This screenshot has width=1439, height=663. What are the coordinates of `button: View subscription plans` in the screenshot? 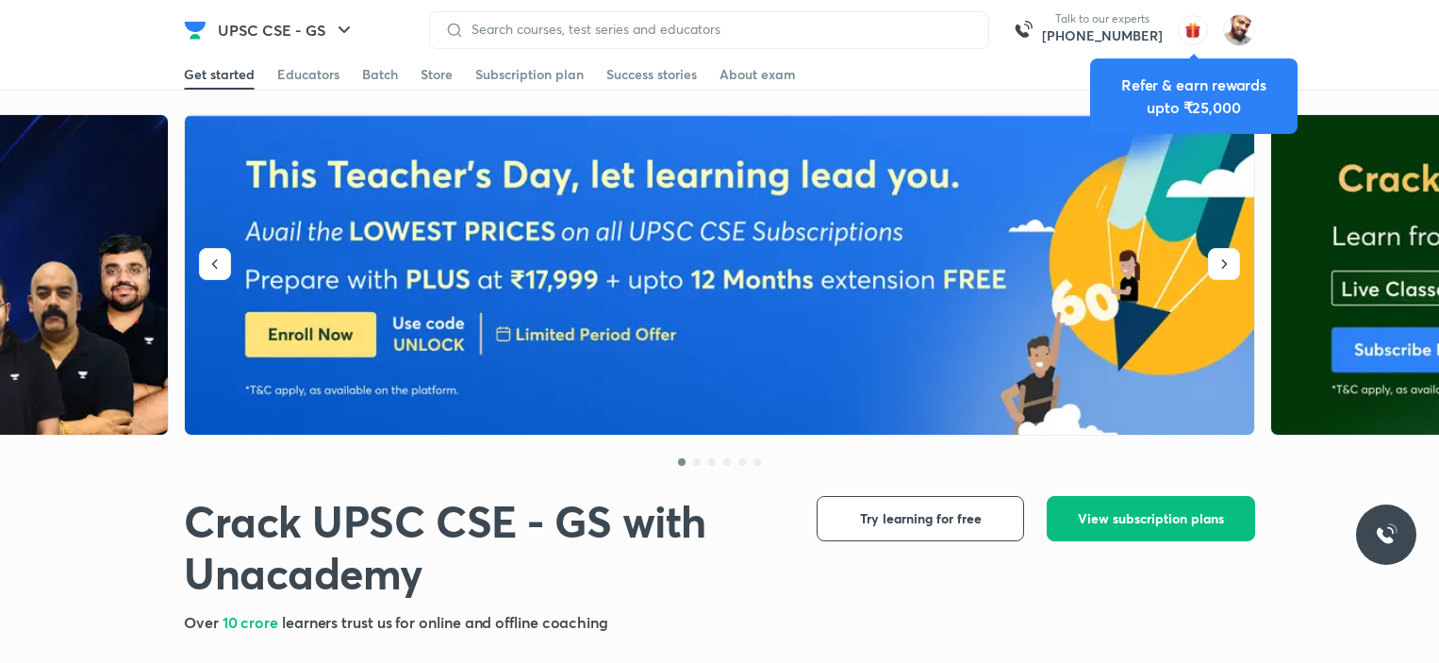 It's located at (1150, 519).